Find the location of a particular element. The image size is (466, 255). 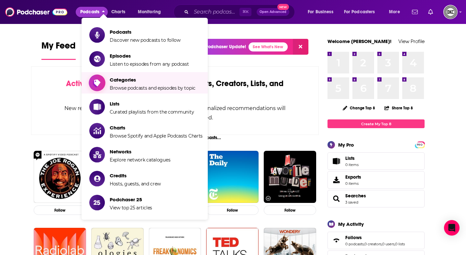

a: 0 podcasts is located at coordinates (354, 244).